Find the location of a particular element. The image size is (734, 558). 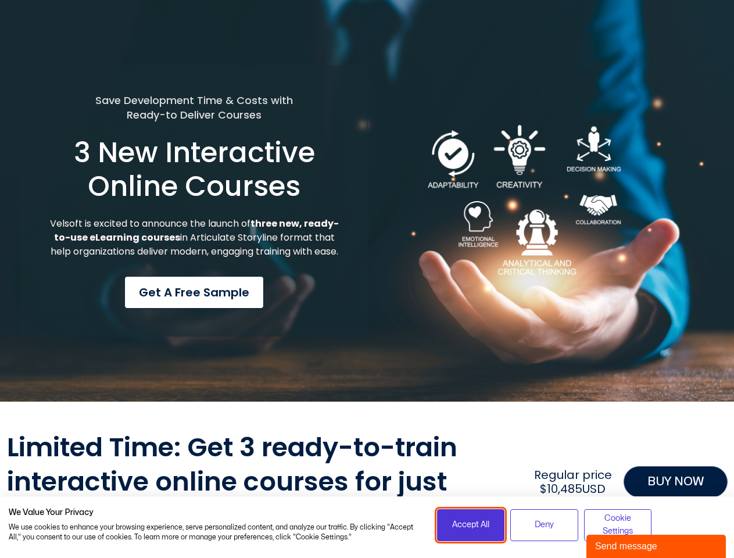

h1: 3 New Interactive Online Courses is located at coordinates (194, 169).